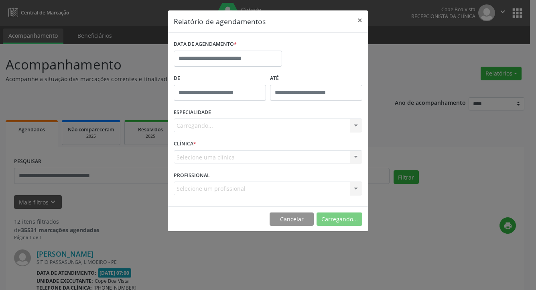 The image size is (536, 290). Describe the element at coordinates (219, 21) in the screenshot. I see `h5: Relatório de agendamentos` at that location.